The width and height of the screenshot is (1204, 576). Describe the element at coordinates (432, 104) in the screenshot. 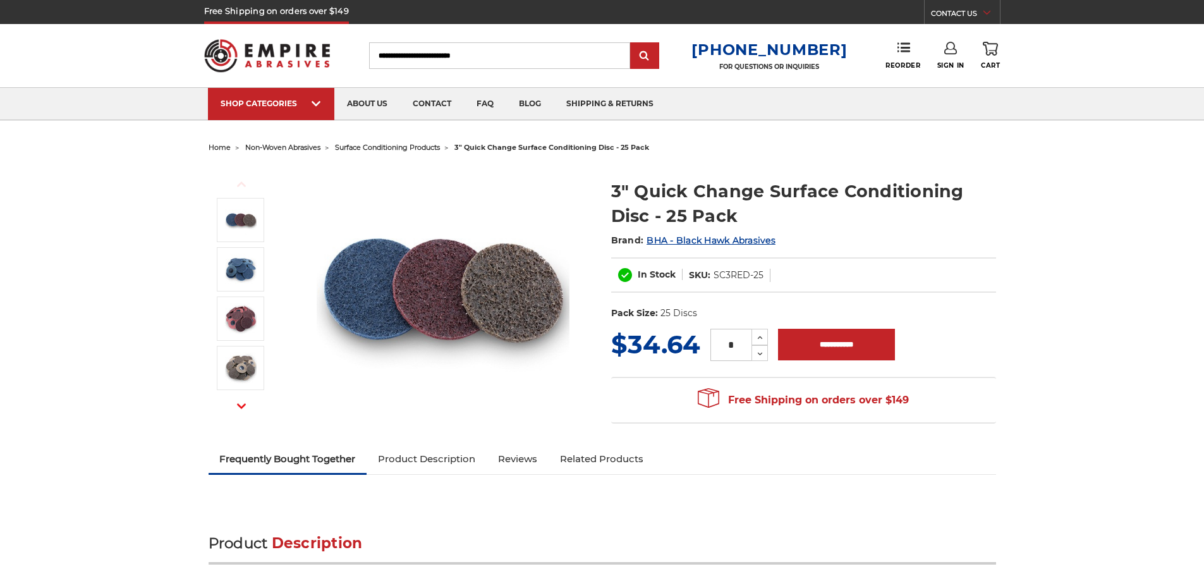

I see `a: contact` at that location.